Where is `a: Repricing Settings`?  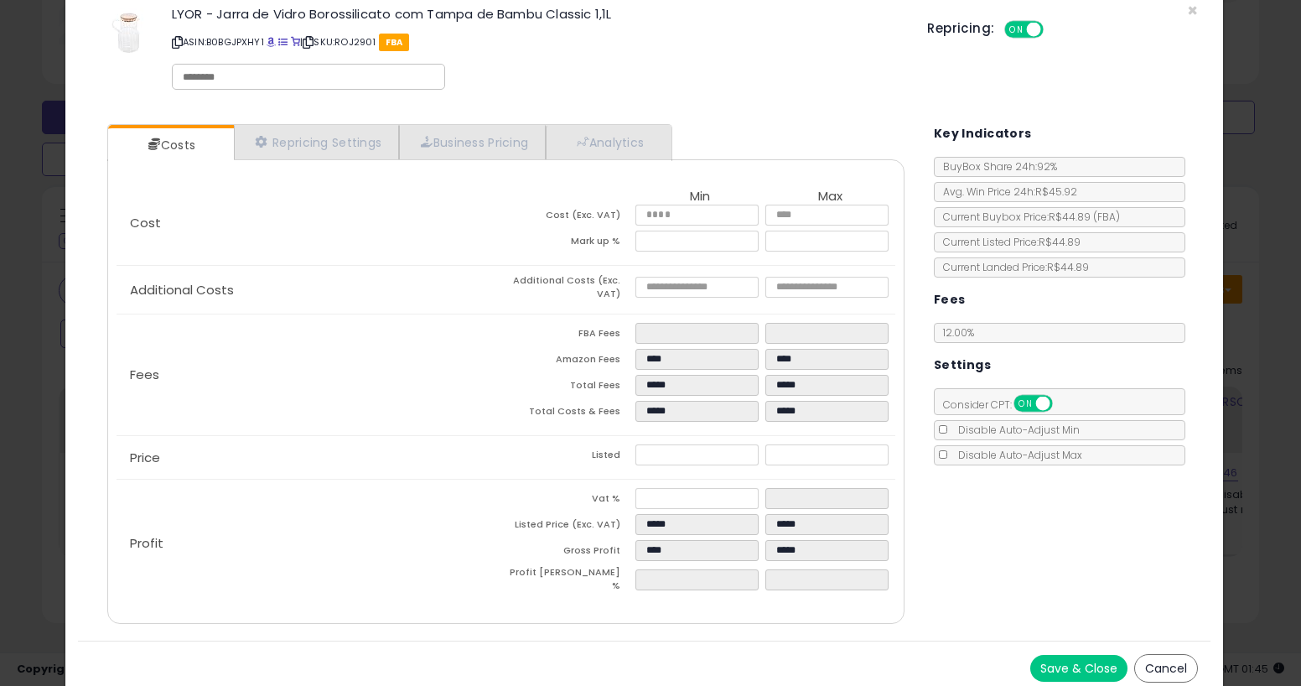 a: Repricing Settings is located at coordinates (317, 142).